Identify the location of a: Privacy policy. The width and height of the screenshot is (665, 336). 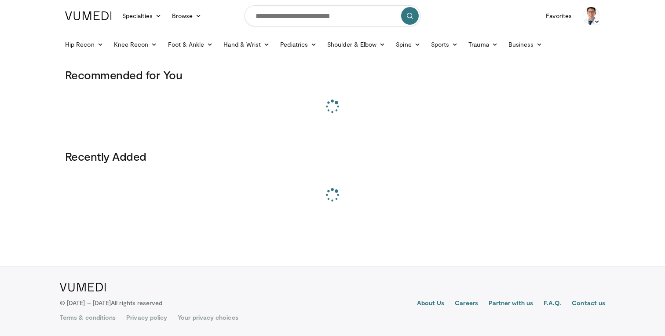
(146, 317).